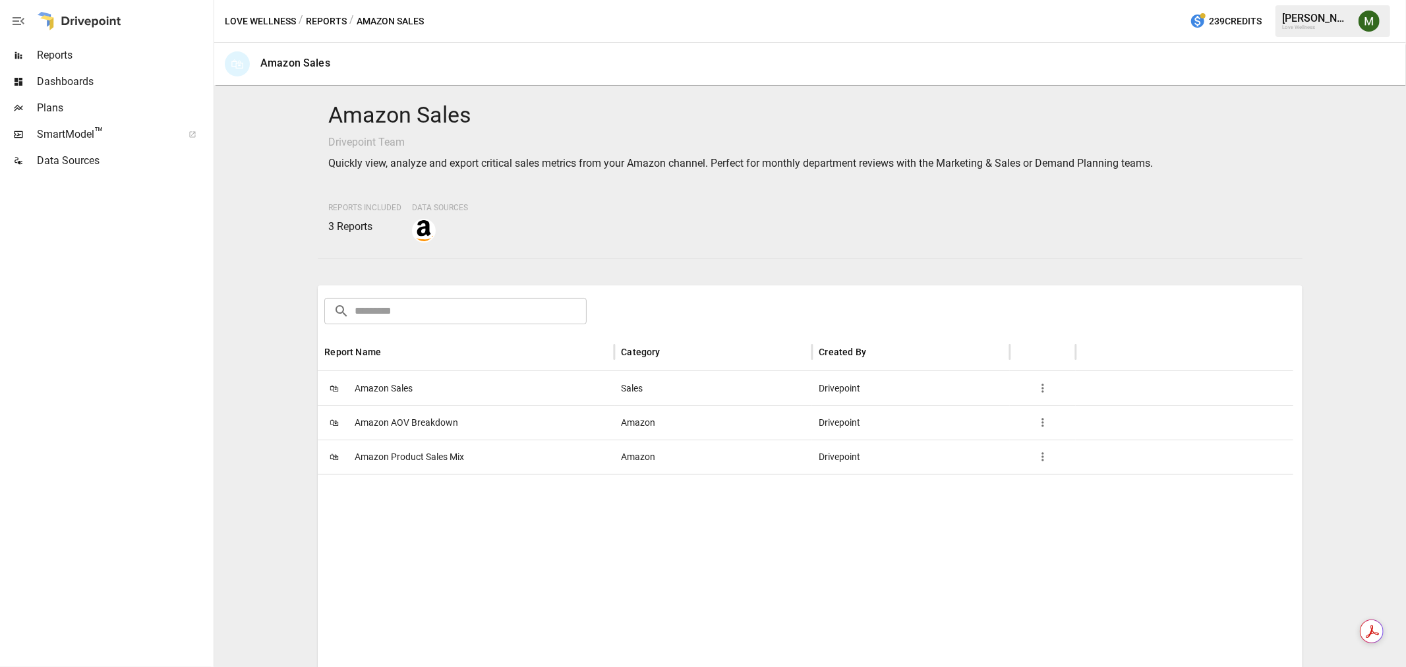  I want to click on span: SmartModel, so click(105, 134).